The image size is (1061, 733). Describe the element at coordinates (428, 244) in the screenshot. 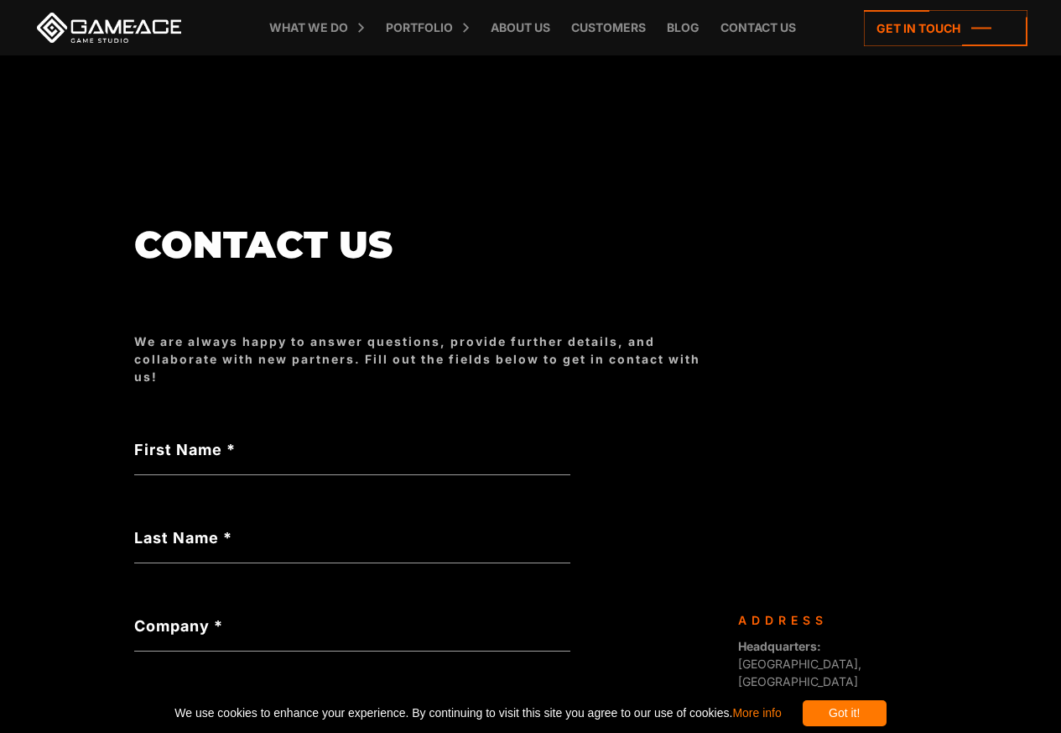

I see `h1: Contact us` at that location.